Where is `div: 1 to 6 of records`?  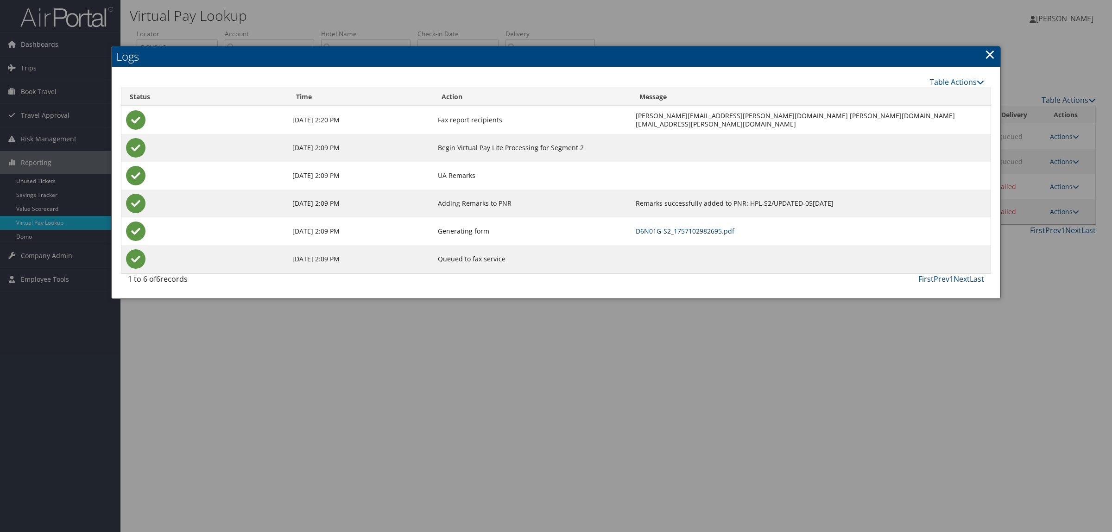
div: 1 to 6 of records is located at coordinates (230, 281).